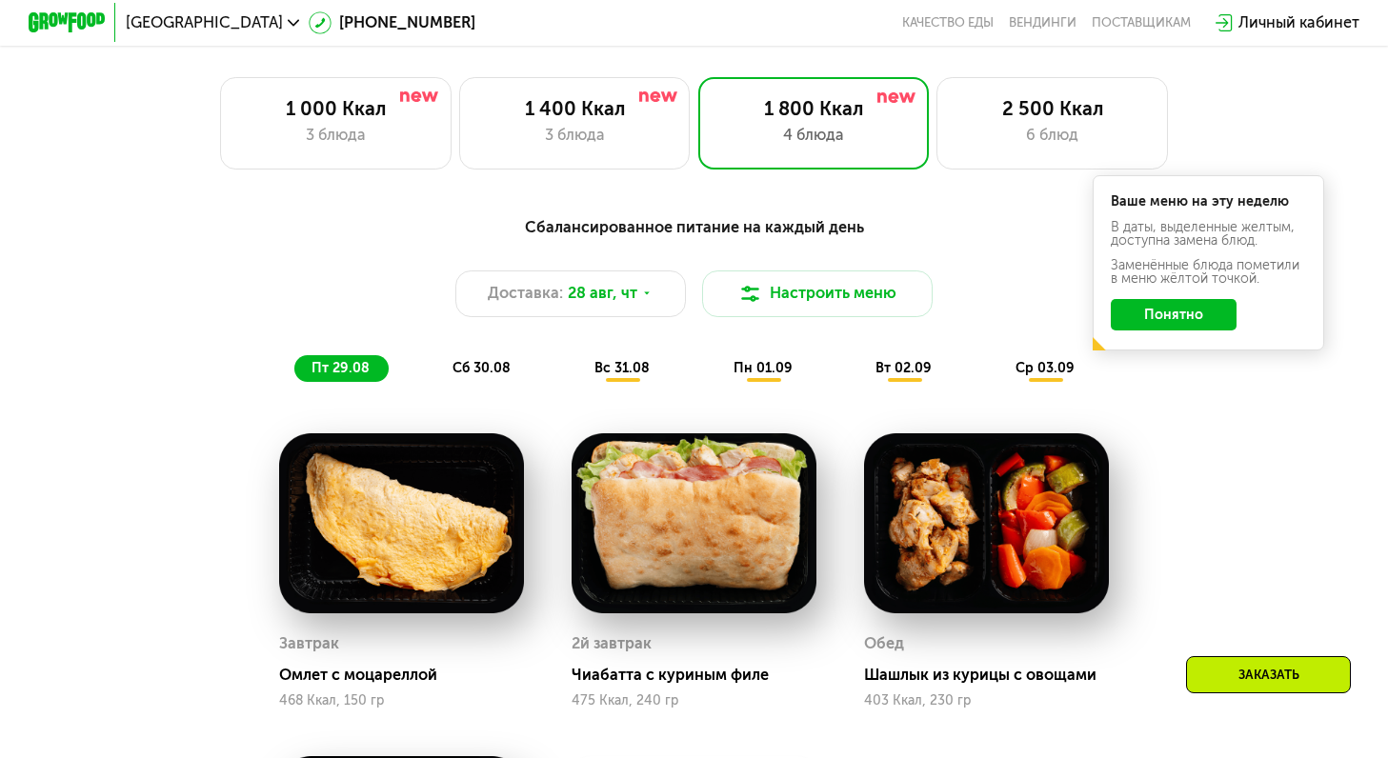 The height and width of the screenshot is (758, 1388). What do you see at coordinates (1053, 109) in the screenshot?
I see `div: 2 500 Ккал` at bounding box center [1053, 109].